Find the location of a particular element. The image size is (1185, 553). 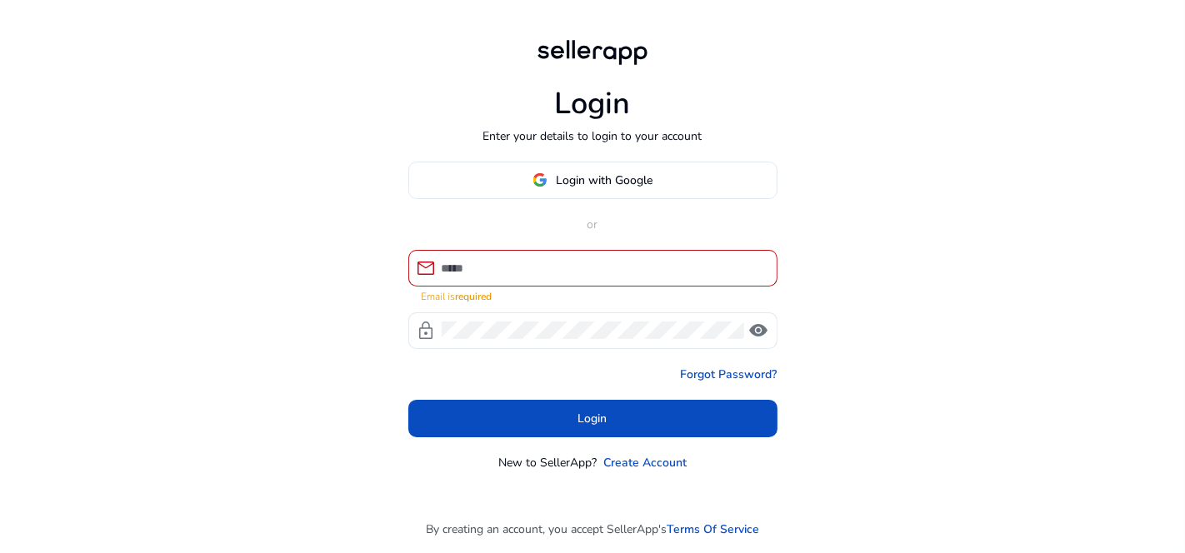

span: Login with Google is located at coordinates (604, 180).